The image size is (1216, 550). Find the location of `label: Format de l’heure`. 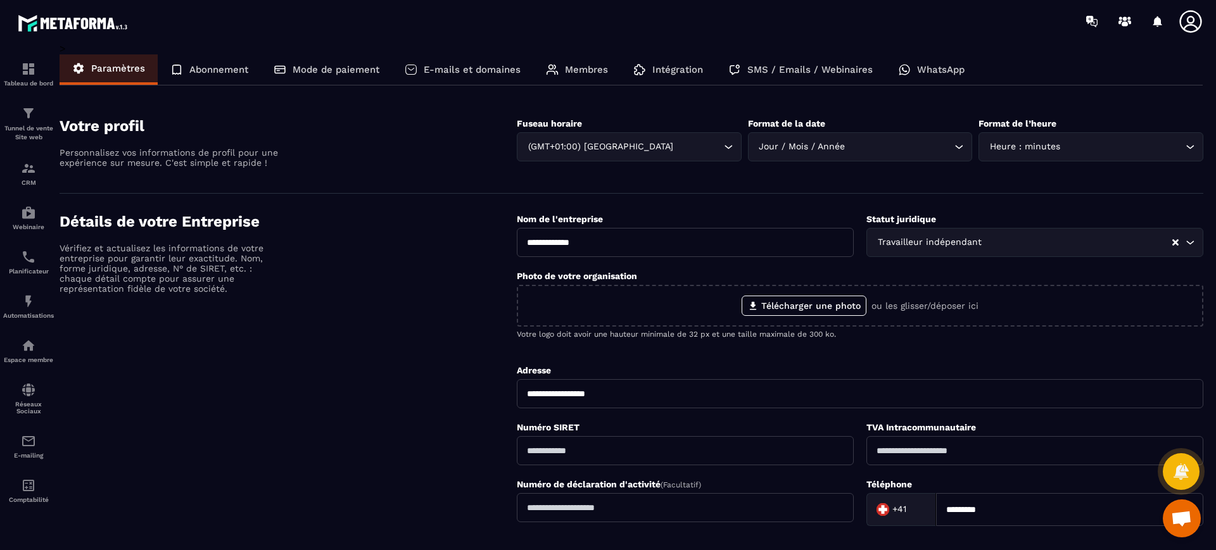

label: Format de l’heure is located at coordinates (1017, 123).